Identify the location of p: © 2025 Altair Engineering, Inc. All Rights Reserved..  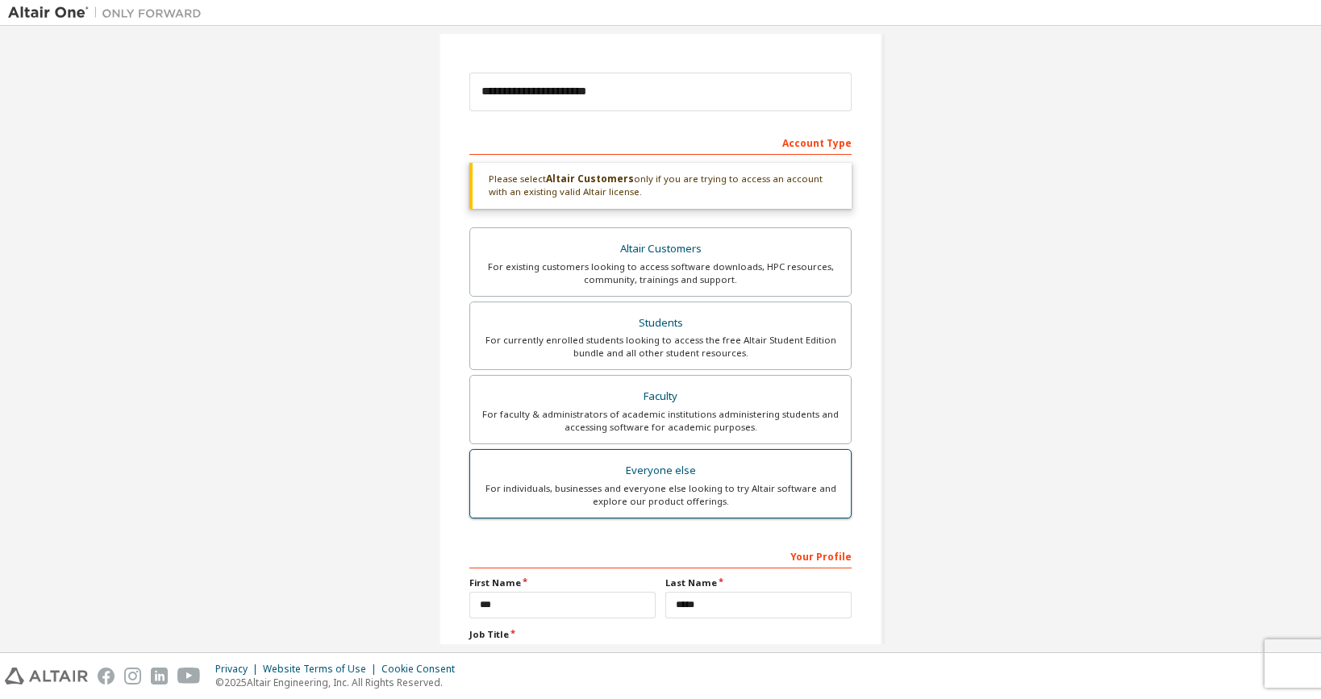
(340, 682).